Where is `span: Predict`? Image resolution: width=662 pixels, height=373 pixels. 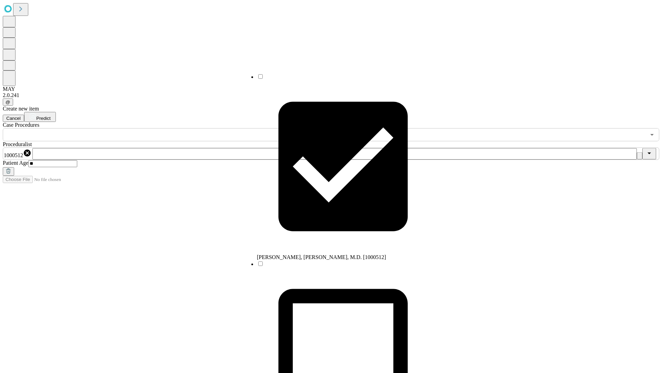
span: Predict is located at coordinates (43, 118).